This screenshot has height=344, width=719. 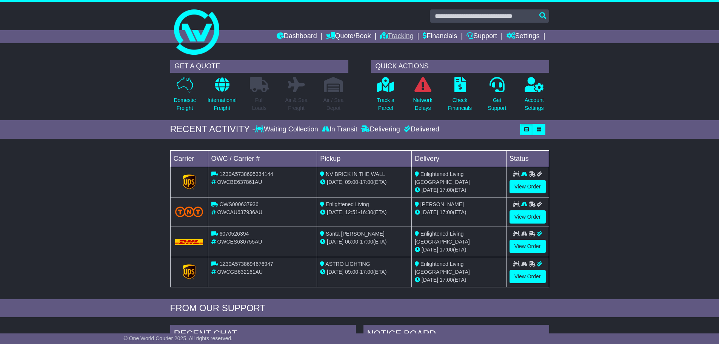 I want to click on a: InternationalFreight, so click(x=222, y=96).